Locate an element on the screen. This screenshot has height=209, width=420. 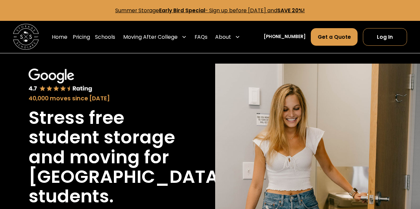
a: Pricing is located at coordinates (81, 37).